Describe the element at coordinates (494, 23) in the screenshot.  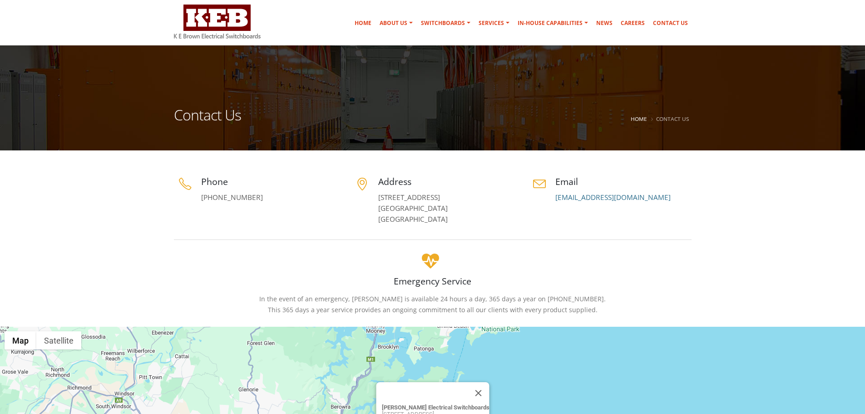
I see `a: Services` at that location.